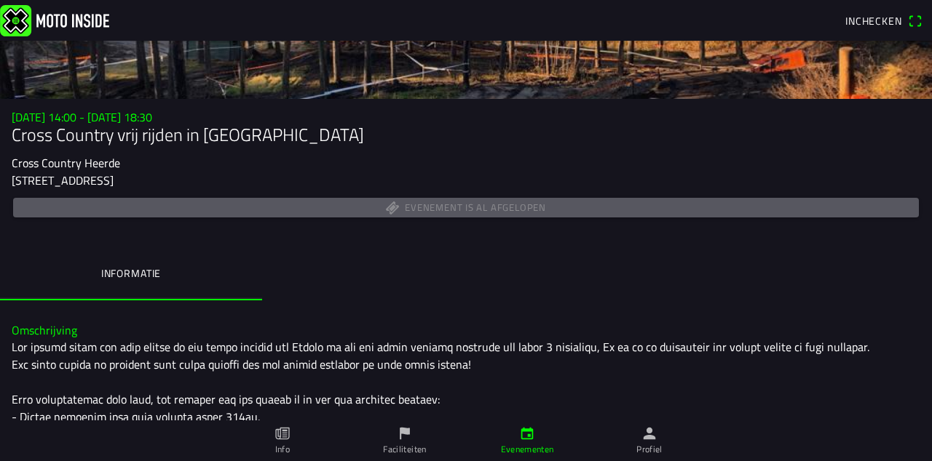 Image resolution: width=932 pixels, height=461 pixels. I want to click on ion-label: Informatie, so click(131, 274).